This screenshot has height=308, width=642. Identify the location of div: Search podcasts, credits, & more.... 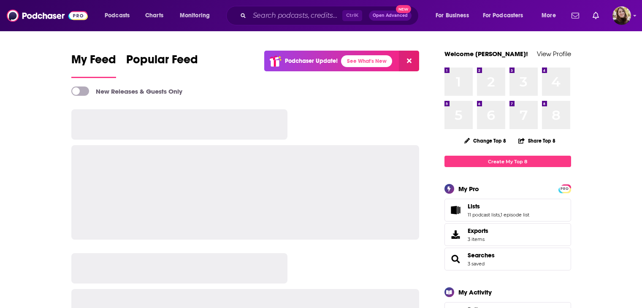
(330, 16).